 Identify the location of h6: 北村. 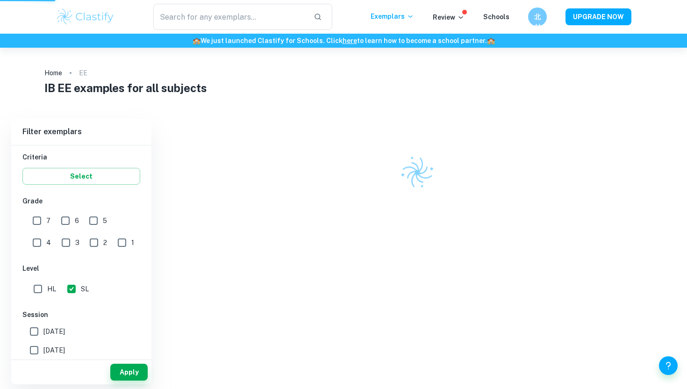
(538, 17).